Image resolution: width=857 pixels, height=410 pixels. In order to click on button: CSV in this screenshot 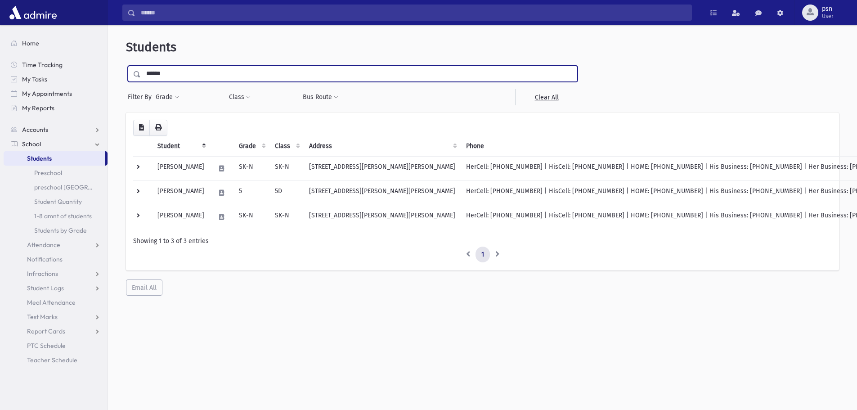, I will do `click(141, 128)`.